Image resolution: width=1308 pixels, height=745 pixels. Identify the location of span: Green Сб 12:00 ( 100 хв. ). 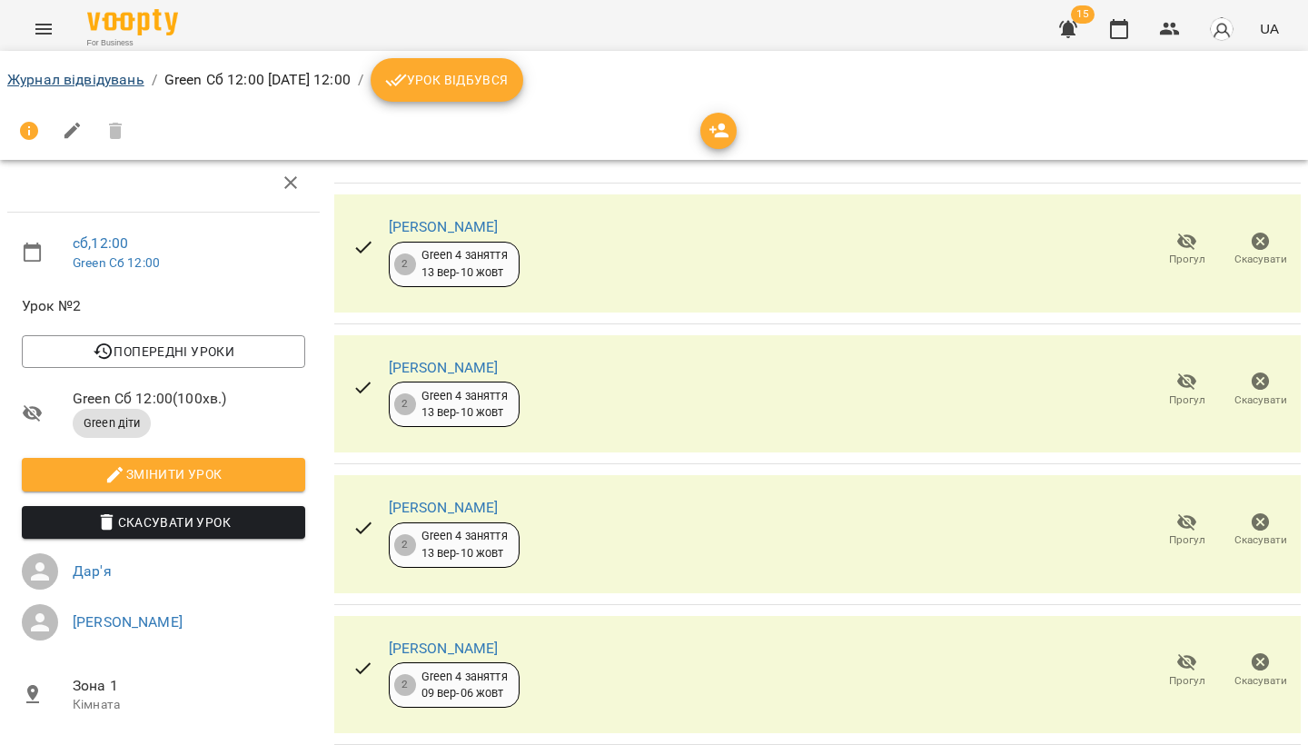
(189, 399).